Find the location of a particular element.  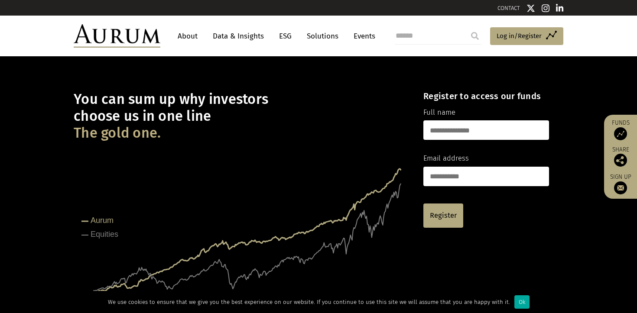

div: Ok is located at coordinates (522, 302).